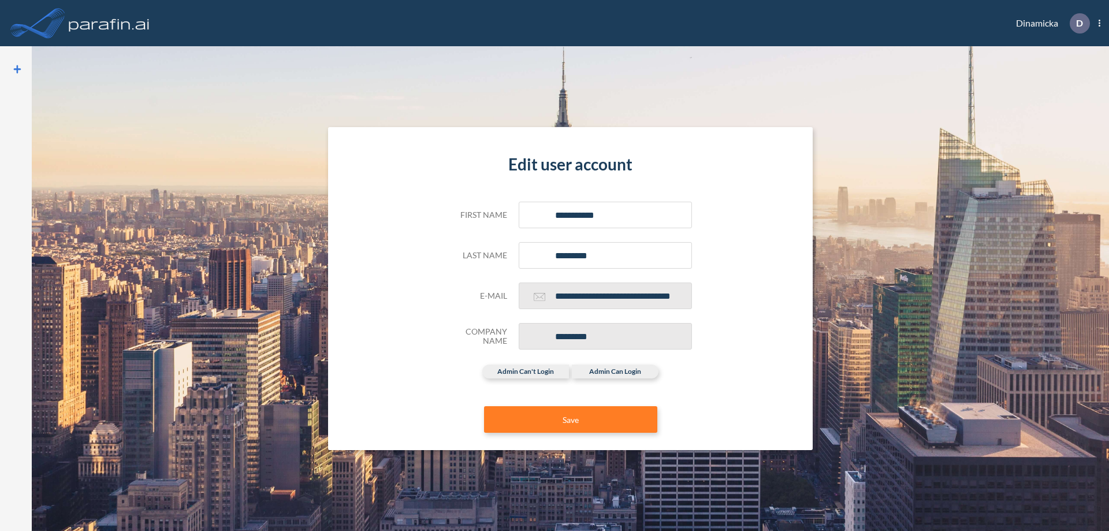  I want to click on h5: E-mail, so click(478, 296).